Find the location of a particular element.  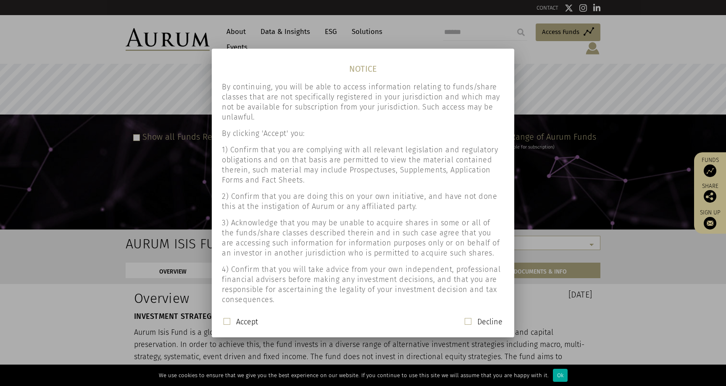

a: Sign up is located at coordinates (710, 219).